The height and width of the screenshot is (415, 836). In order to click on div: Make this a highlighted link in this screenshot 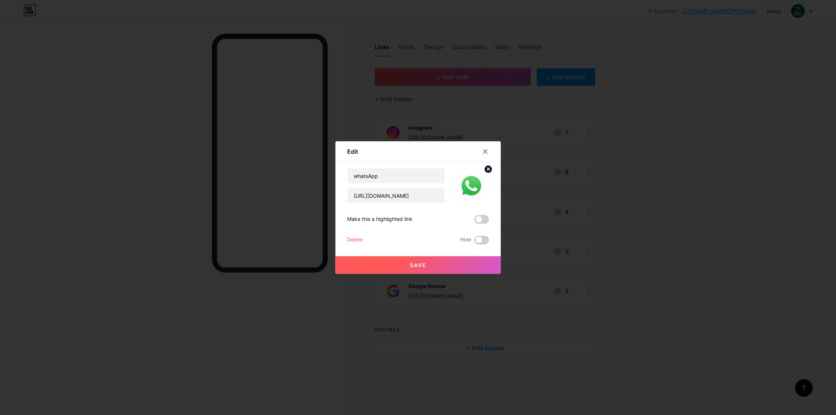, I will do `click(380, 220)`.